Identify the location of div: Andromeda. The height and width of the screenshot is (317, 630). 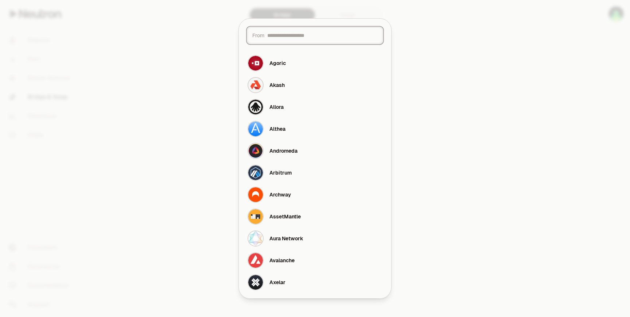
(283, 151).